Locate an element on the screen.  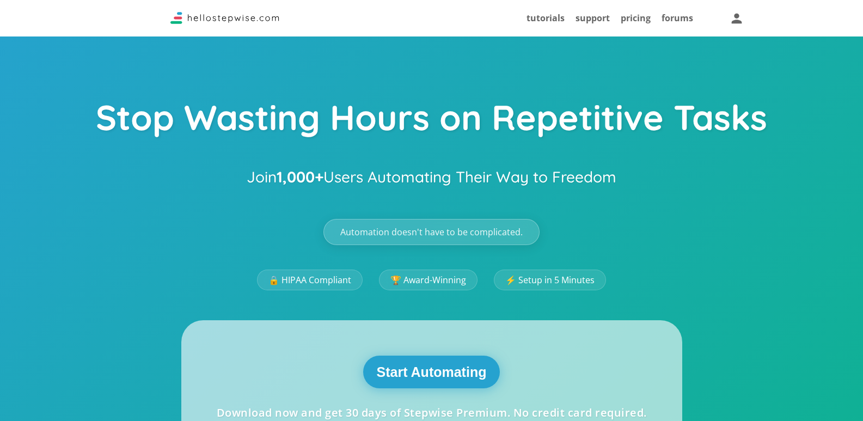
strong: 1,000+ is located at coordinates (300, 176).